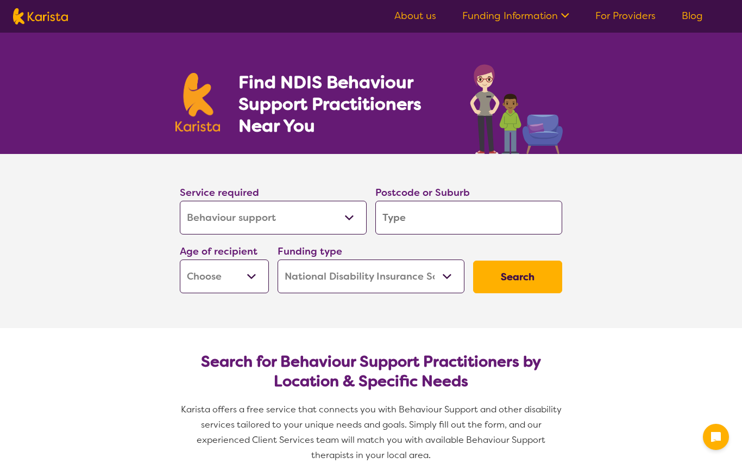  I want to click on label: Service required, so click(220, 192).